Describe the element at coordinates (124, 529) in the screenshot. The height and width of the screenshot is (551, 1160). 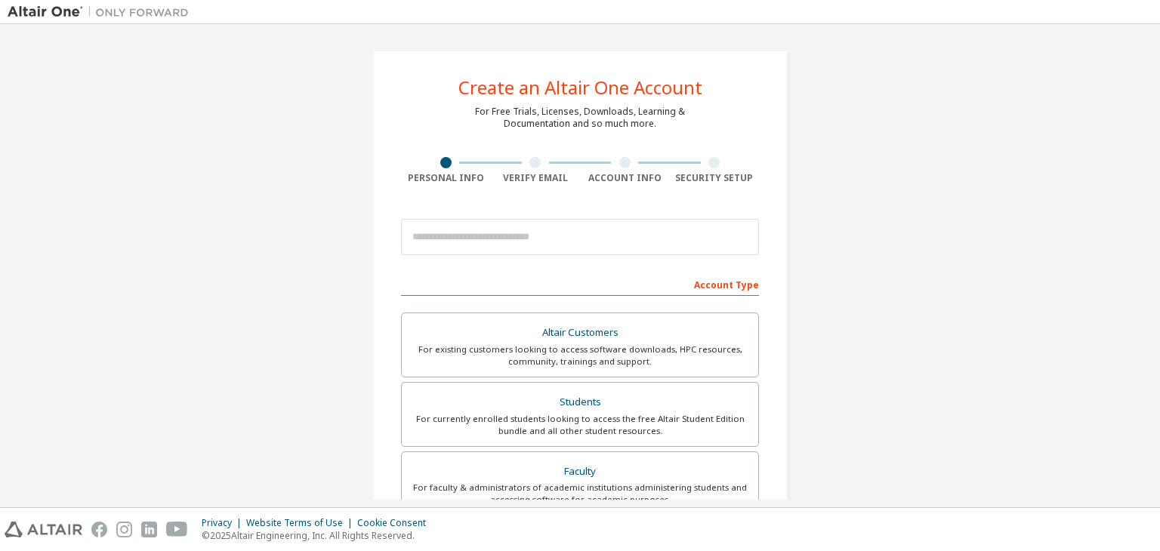
I see `img: instagram.svg` at that location.